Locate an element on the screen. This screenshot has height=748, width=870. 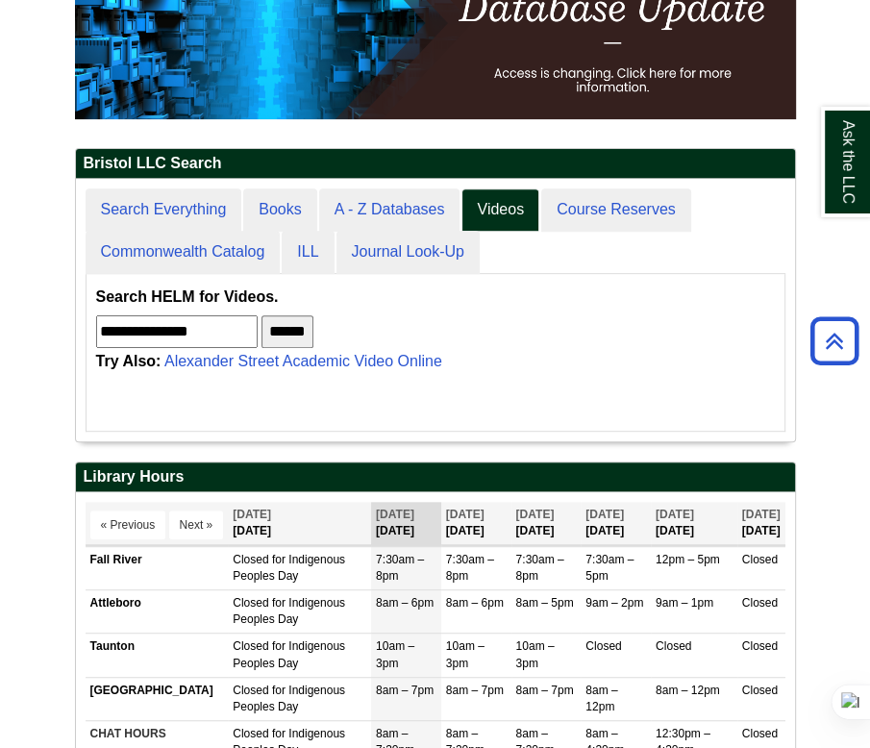
button: Next » is located at coordinates (196, 525).